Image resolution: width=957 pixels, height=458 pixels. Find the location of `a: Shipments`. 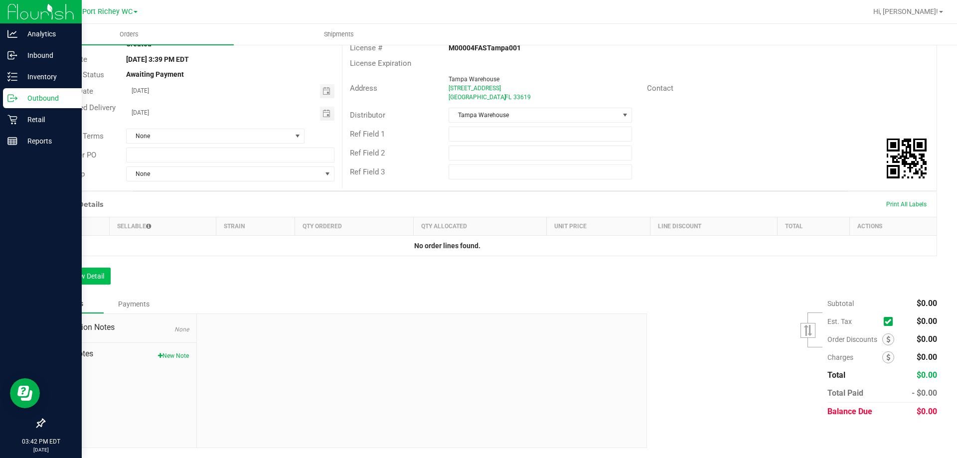

a: Shipments is located at coordinates (338, 34).